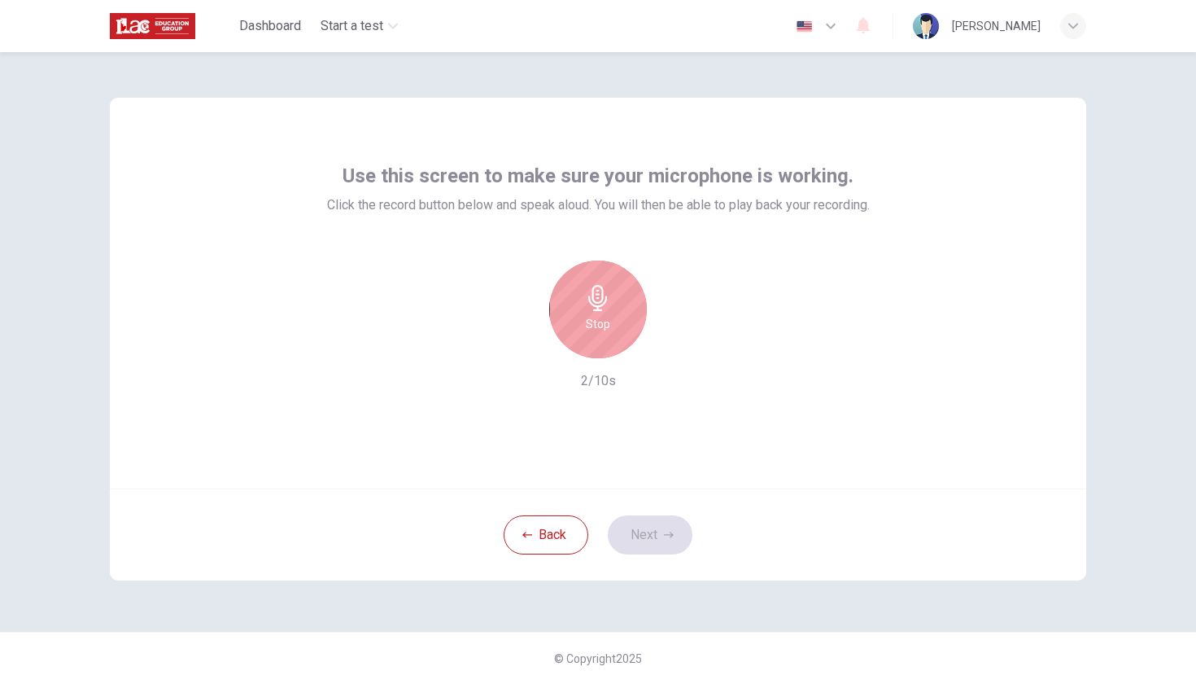  Describe the element at coordinates (270, 26) in the screenshot. I see `a: Dashboard` at that location.